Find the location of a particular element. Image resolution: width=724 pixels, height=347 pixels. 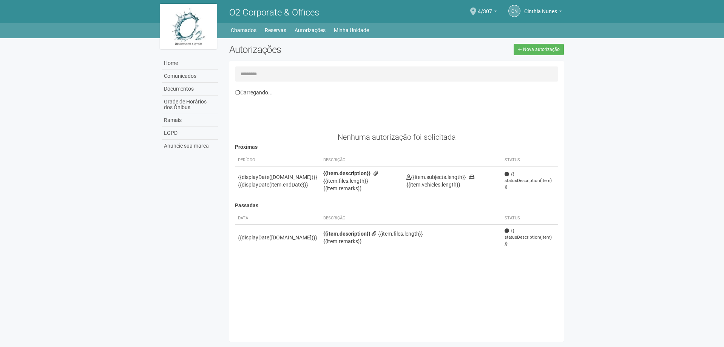

a: Documentos is located at coordinates (190, 89).